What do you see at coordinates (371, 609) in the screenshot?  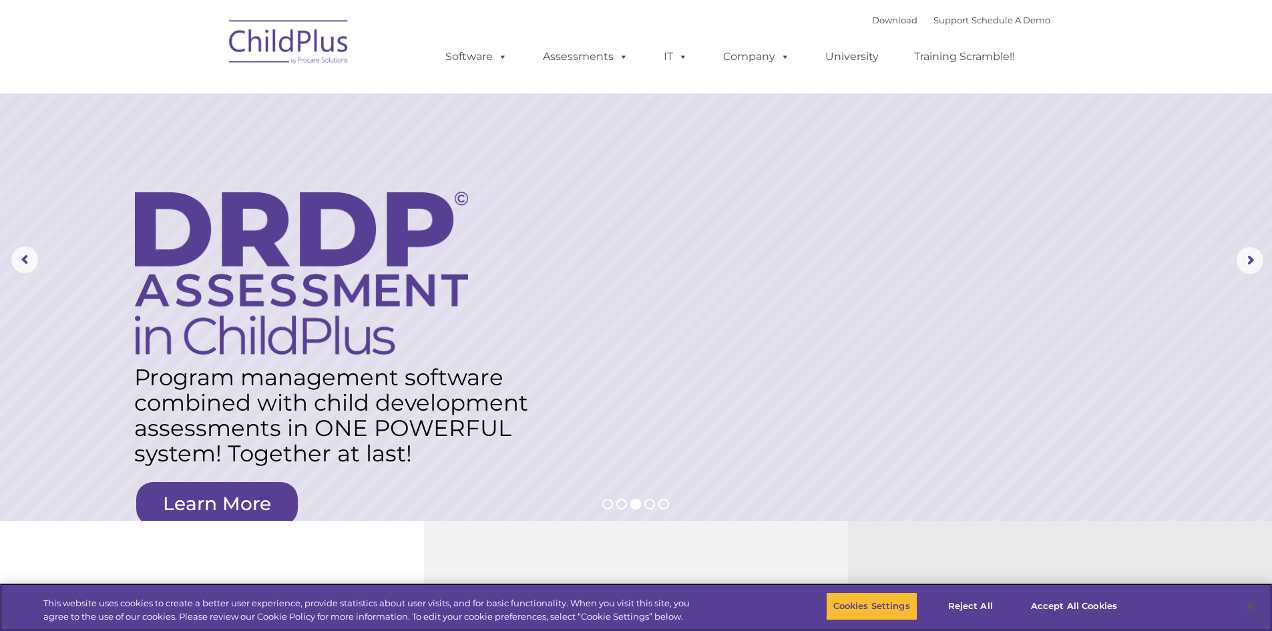 I see `div: This website uses cookies to create a better user experience, provide statistics about user visit...` at bounding box center [371, 609].